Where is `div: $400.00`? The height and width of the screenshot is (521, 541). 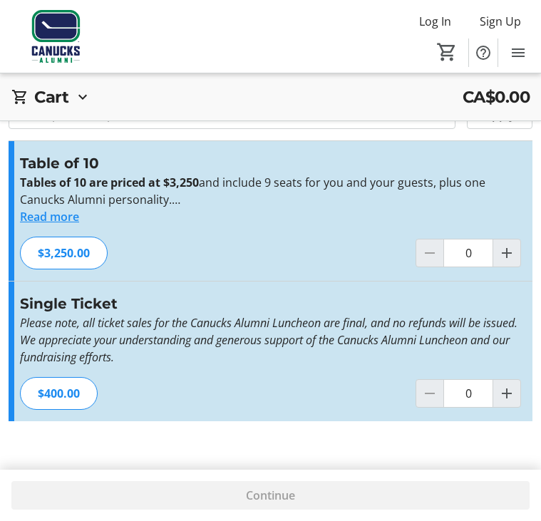
div: $400.00 is located at coordinates (58, 393).